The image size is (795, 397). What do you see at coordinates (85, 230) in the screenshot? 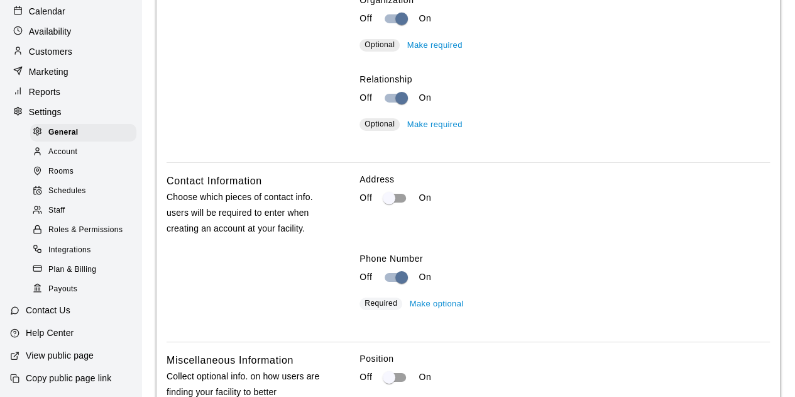
I see `a: Roles & Permissions` at bounding box center [85, 230].